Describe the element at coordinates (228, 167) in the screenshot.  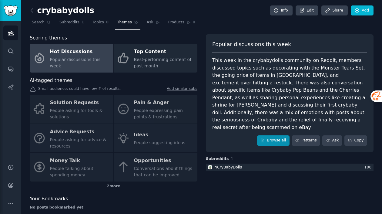
I see `div: r/ CryBabyDolls` at that location.